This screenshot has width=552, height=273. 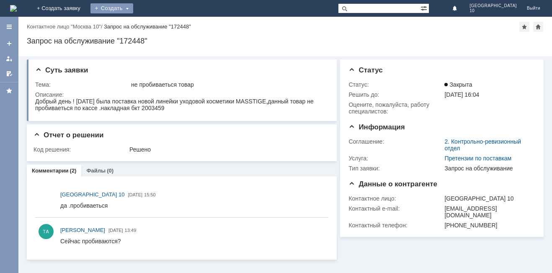 What do you see at coordinates (82, 85) in the screenshot?
I see `div: Тема:` at bounding box center [82, 85].